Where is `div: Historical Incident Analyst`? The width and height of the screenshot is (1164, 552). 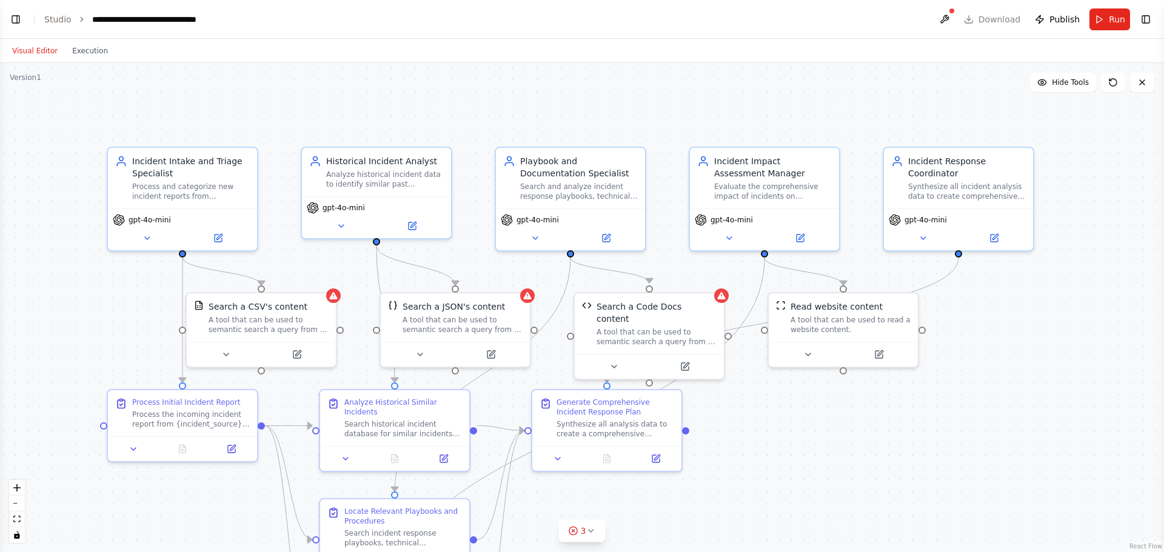 div: Historical Incident Analyst is located at coordinates (385, 161).